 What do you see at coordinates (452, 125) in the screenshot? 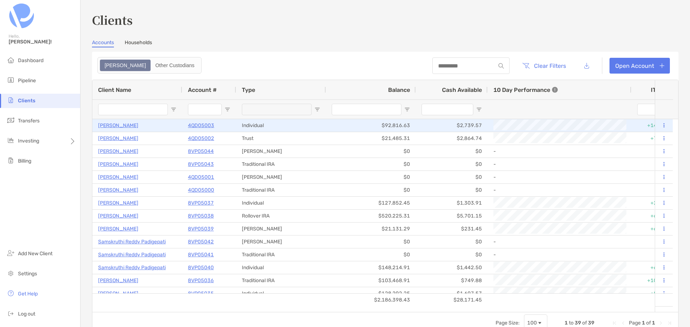
I see `div: $2,739.57` at bounding box center [452, 125].